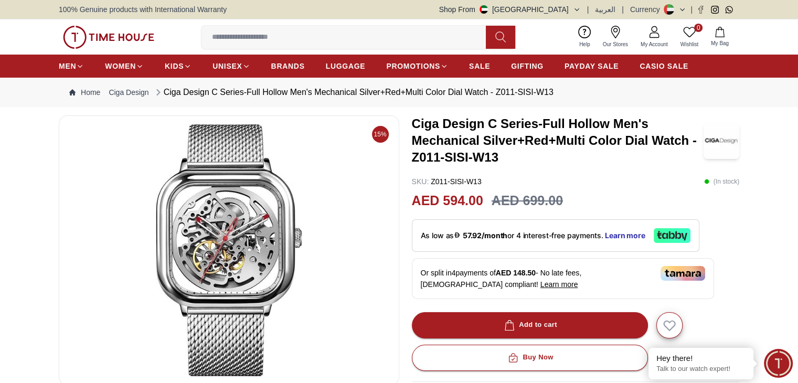 Image resolution: width=798 pixels, height=383 pixels. Describe the element at coordinates (592, 66) in the screenshot. I see `span: PAYDAY SALE` at that location.